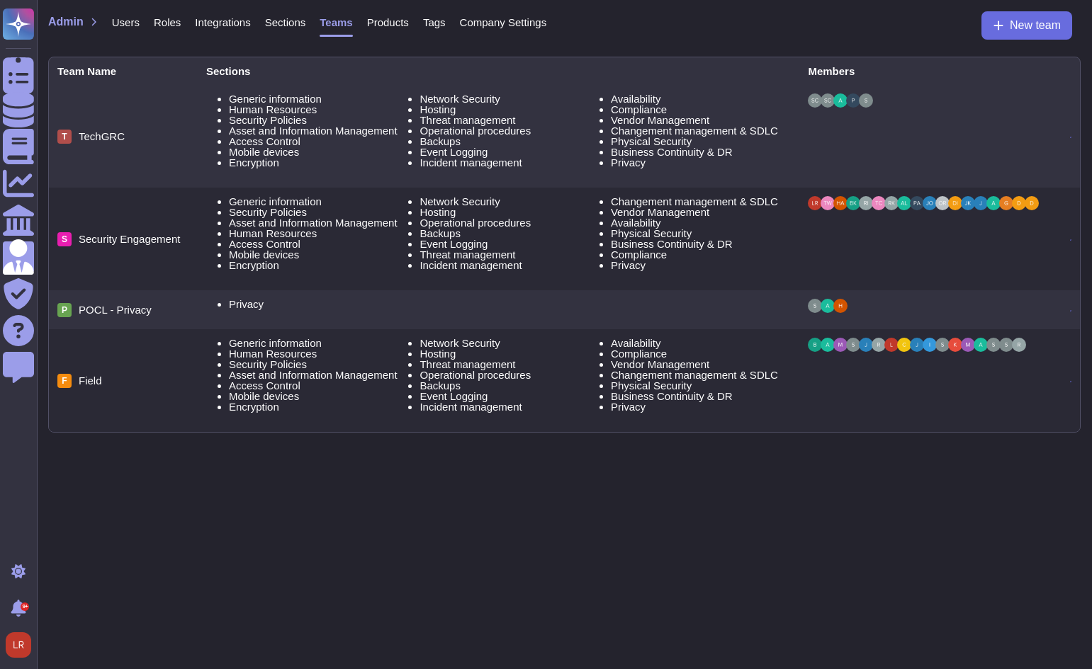  I want to click on span: New team, so click(1035, 26).